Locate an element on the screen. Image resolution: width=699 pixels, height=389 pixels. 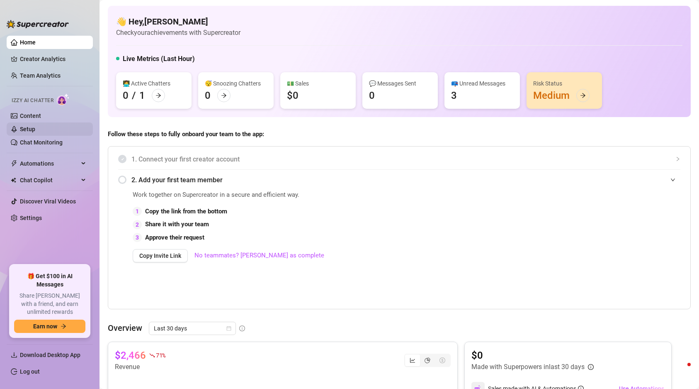
article: Overview is located at coordinates (125, 328).